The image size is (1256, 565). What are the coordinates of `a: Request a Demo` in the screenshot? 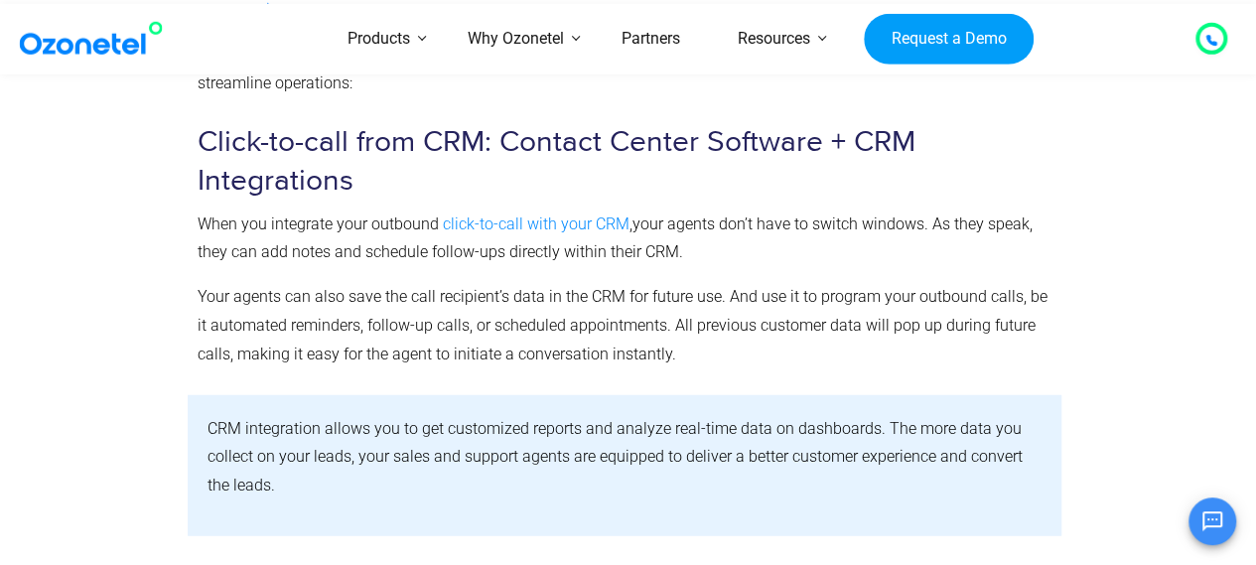 It's located at (948, 39).